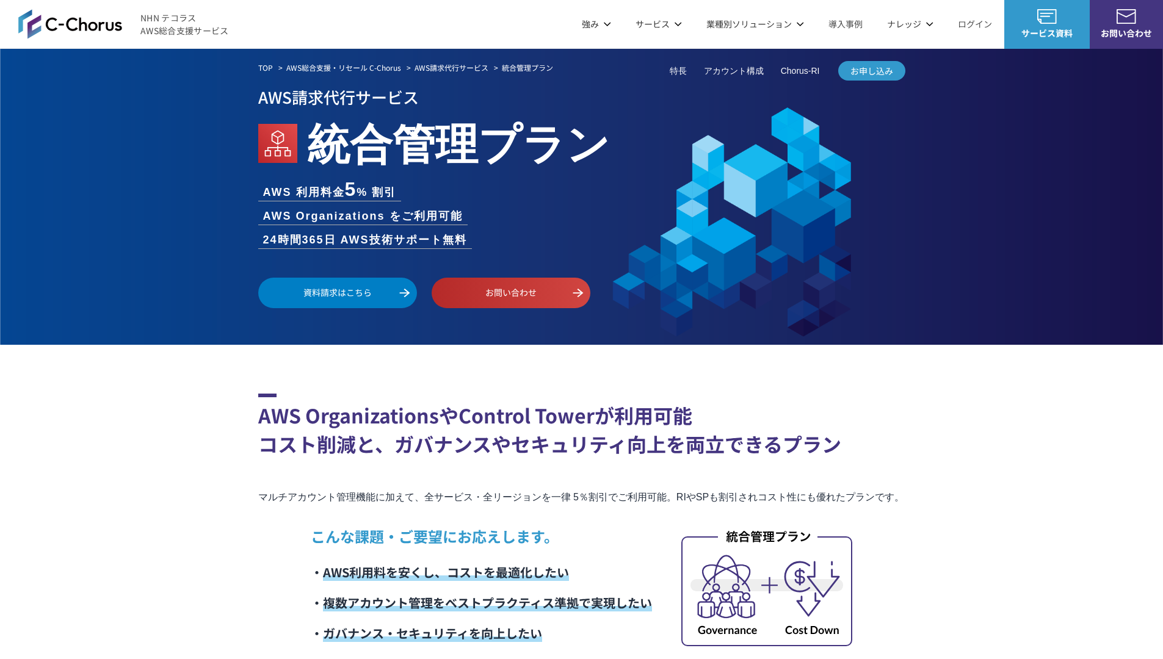  Describe the element at coordinates (123, 24) in the screenshot. I see `a: AWS総合支援サービス C-ChorusNHN テコラスAWS総合支援サービス` at that location.